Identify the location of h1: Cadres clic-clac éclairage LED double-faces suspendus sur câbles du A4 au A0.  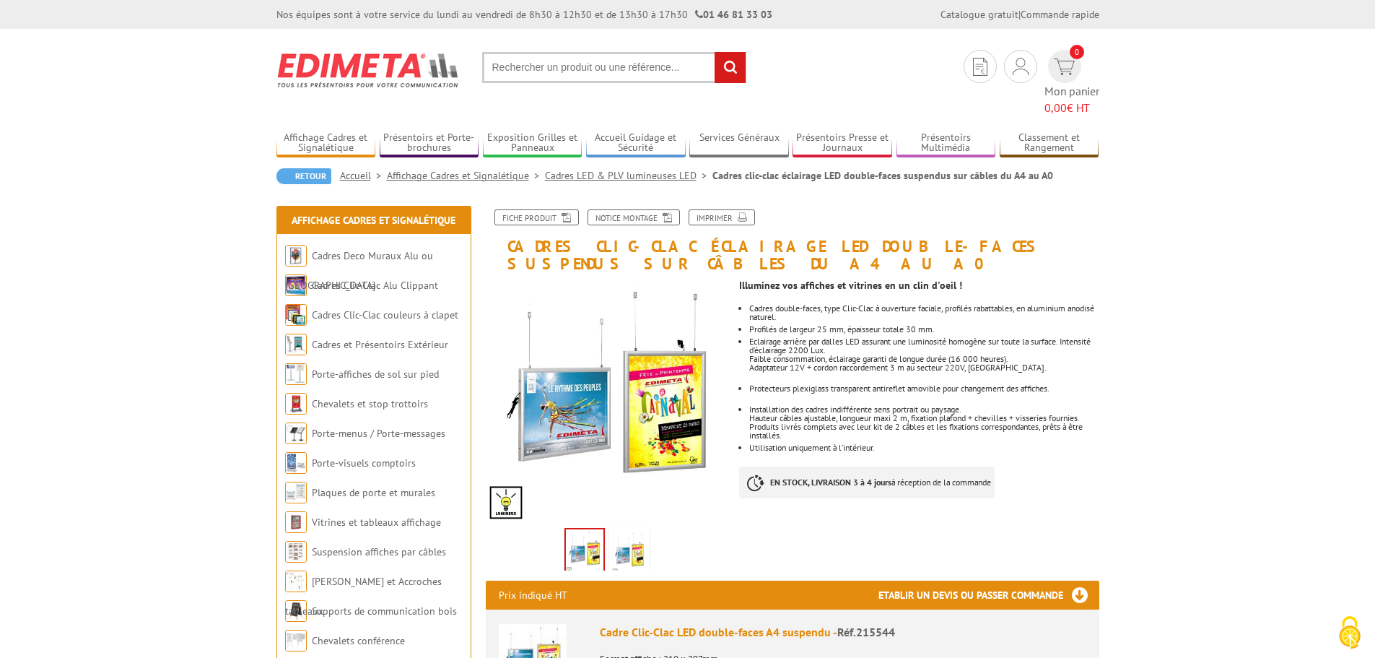
(793, 240).